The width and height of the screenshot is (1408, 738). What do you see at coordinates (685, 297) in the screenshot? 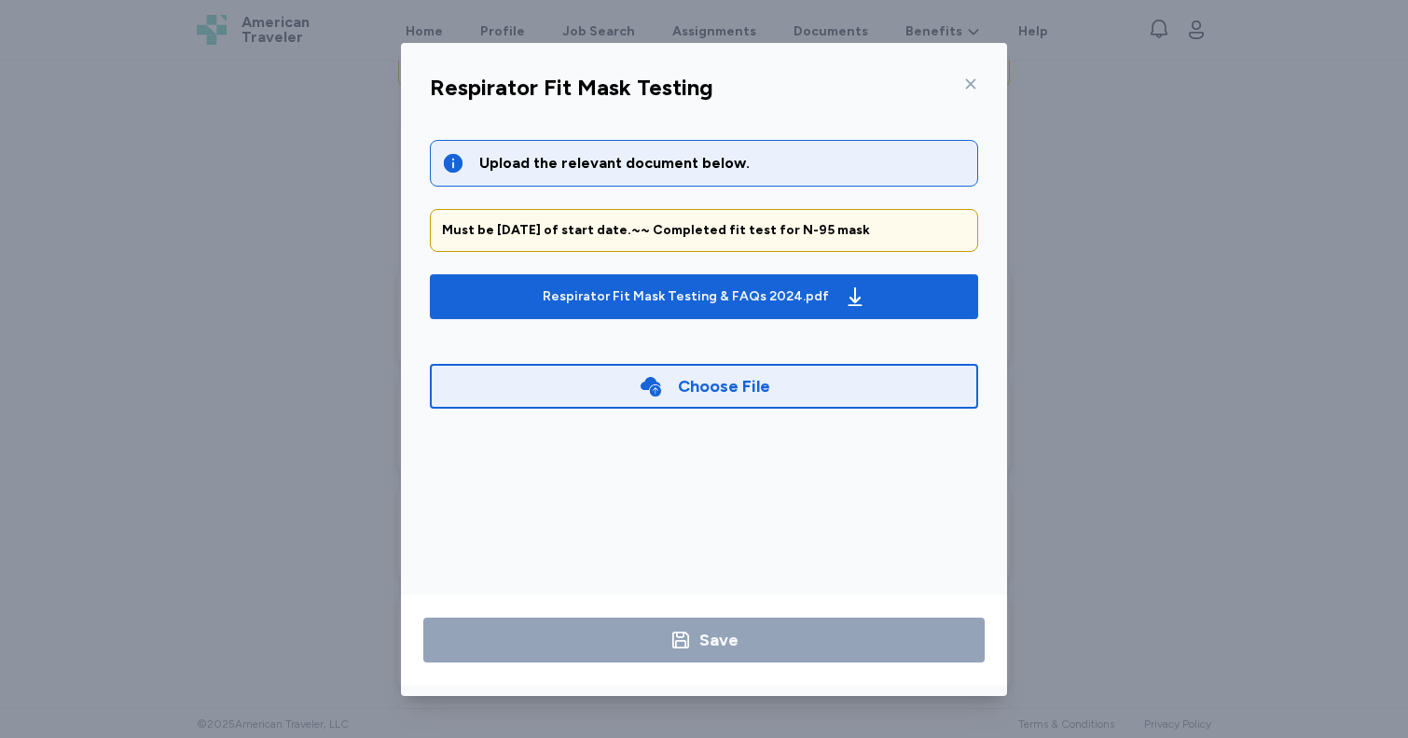
I see `div: Respirator Fit Mask Testing & FAQs 2024.pdf` at bounding box center [685, 297].